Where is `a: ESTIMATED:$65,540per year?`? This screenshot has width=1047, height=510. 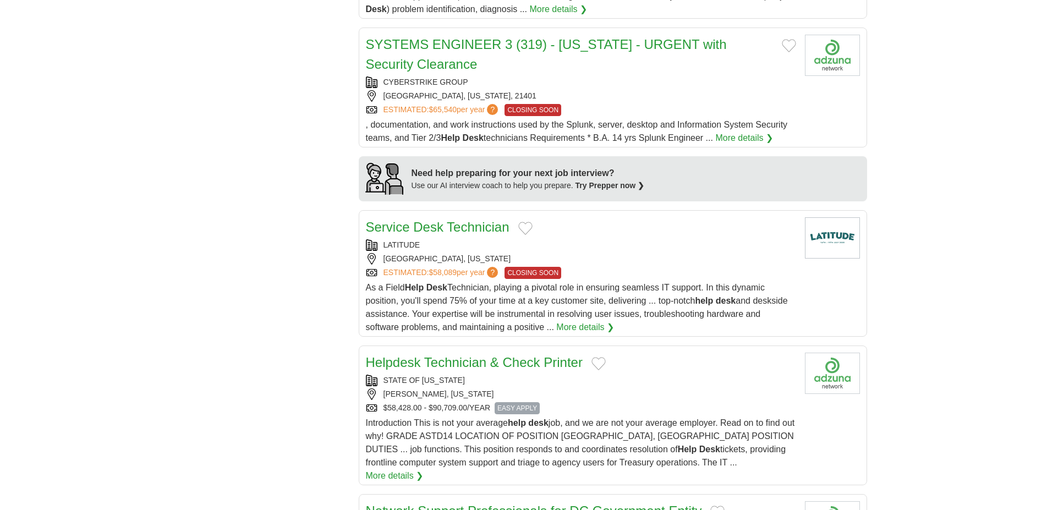 a: ESTIMATED:$65,540per year? is located at coordinates (442, 110).